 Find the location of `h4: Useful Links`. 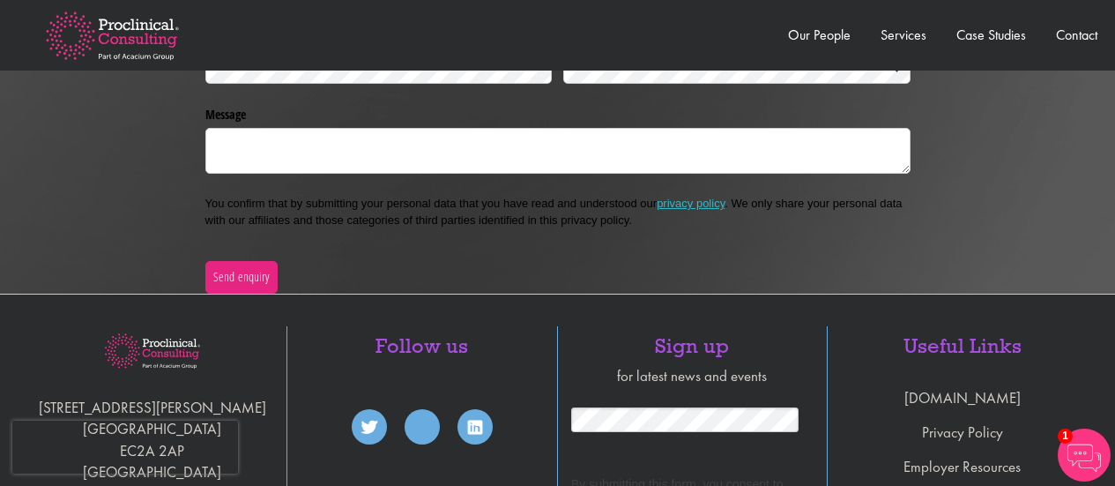

h4: Useful Links is located at coordinates (963, 354).